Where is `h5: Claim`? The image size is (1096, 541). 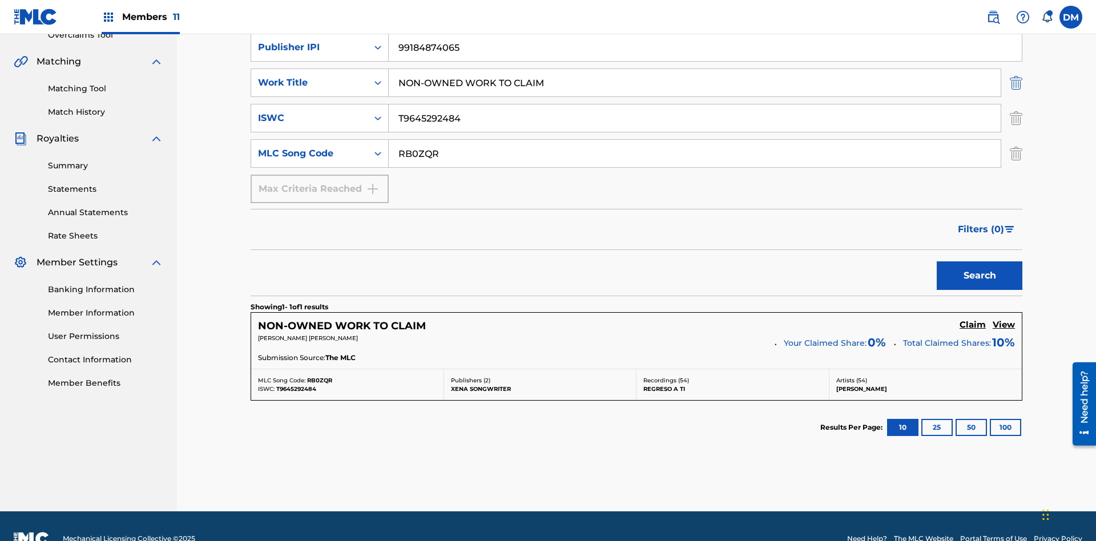 h5: Claim is located at coordinates (972, 325).